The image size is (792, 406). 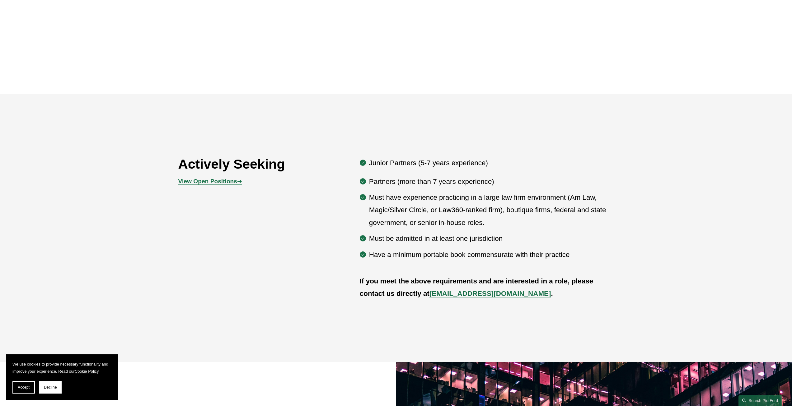 What do you see at coordinates (24, 387) in the screenshot?
I see `button: Accept` at bounding box center [24, 387].